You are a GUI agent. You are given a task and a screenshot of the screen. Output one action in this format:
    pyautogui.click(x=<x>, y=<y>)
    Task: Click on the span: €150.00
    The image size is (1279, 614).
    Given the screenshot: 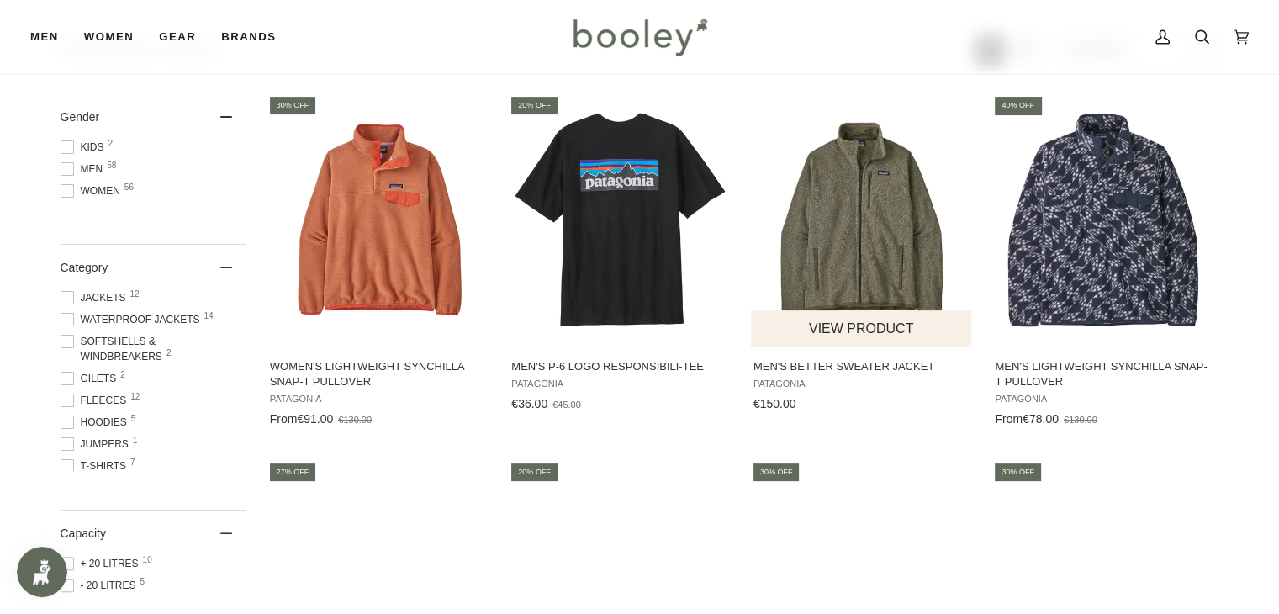 What is the action you would take?
    pyautogui.click(x=775, y=404)
    